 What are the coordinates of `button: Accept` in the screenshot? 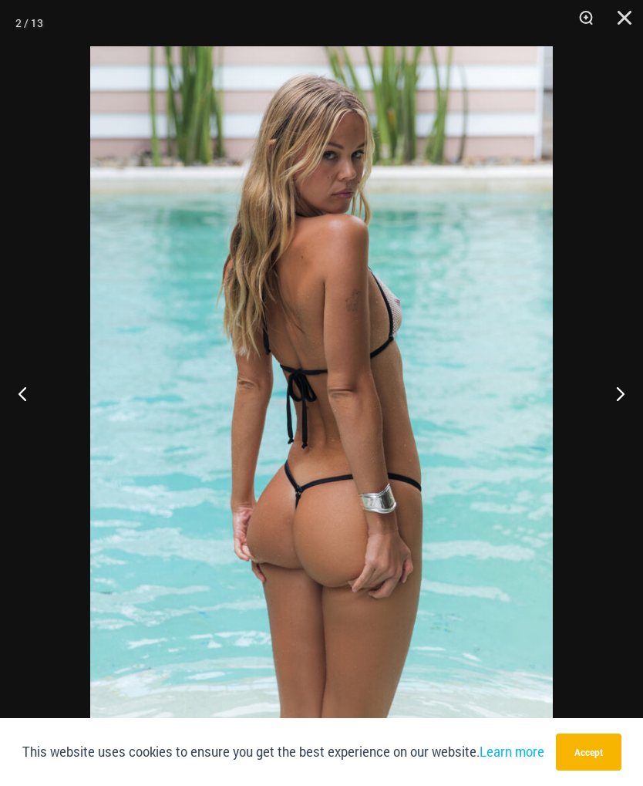 It's located at (589, 752).